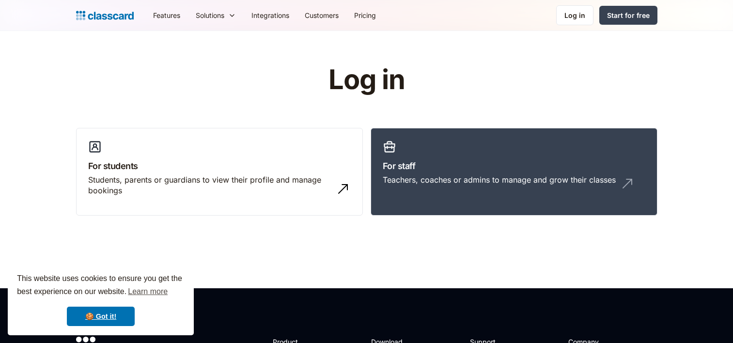  Describe the element at coordinates (629, 15) in the screenshot. I see `div: Start for free` at that location.